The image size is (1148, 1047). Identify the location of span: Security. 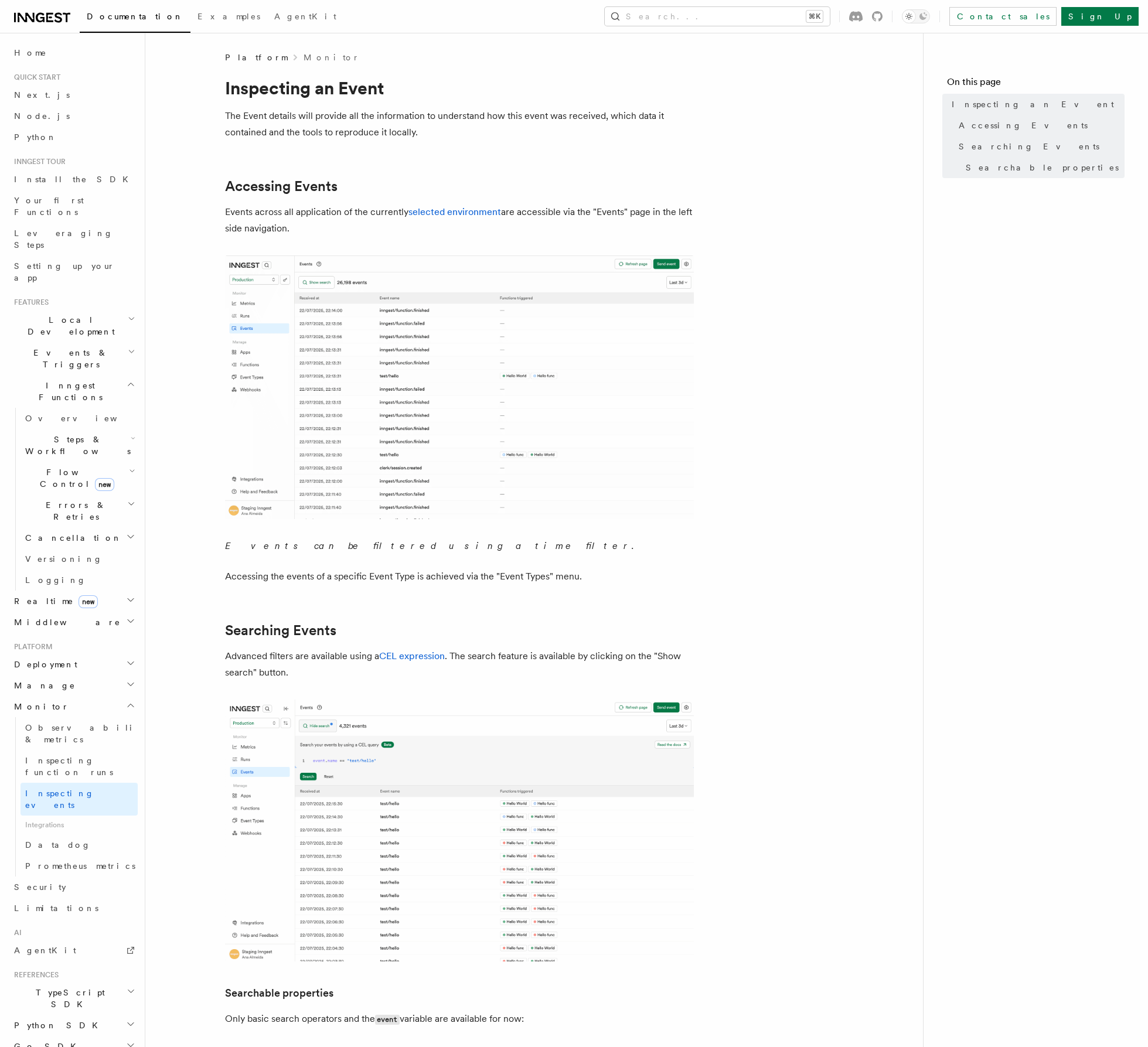
(40, 887).